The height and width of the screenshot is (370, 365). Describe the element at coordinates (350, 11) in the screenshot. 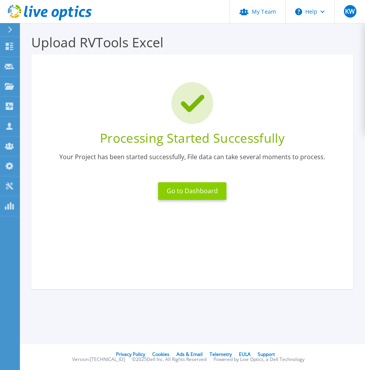

I see `span: KW` at that location.